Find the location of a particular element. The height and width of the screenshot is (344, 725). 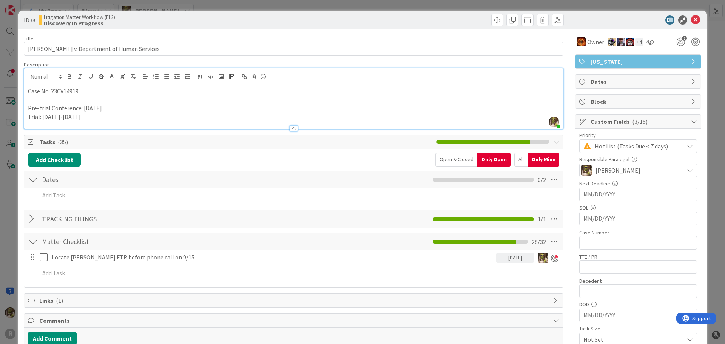

div: Open & Closed is located at coordinates (456, 160).